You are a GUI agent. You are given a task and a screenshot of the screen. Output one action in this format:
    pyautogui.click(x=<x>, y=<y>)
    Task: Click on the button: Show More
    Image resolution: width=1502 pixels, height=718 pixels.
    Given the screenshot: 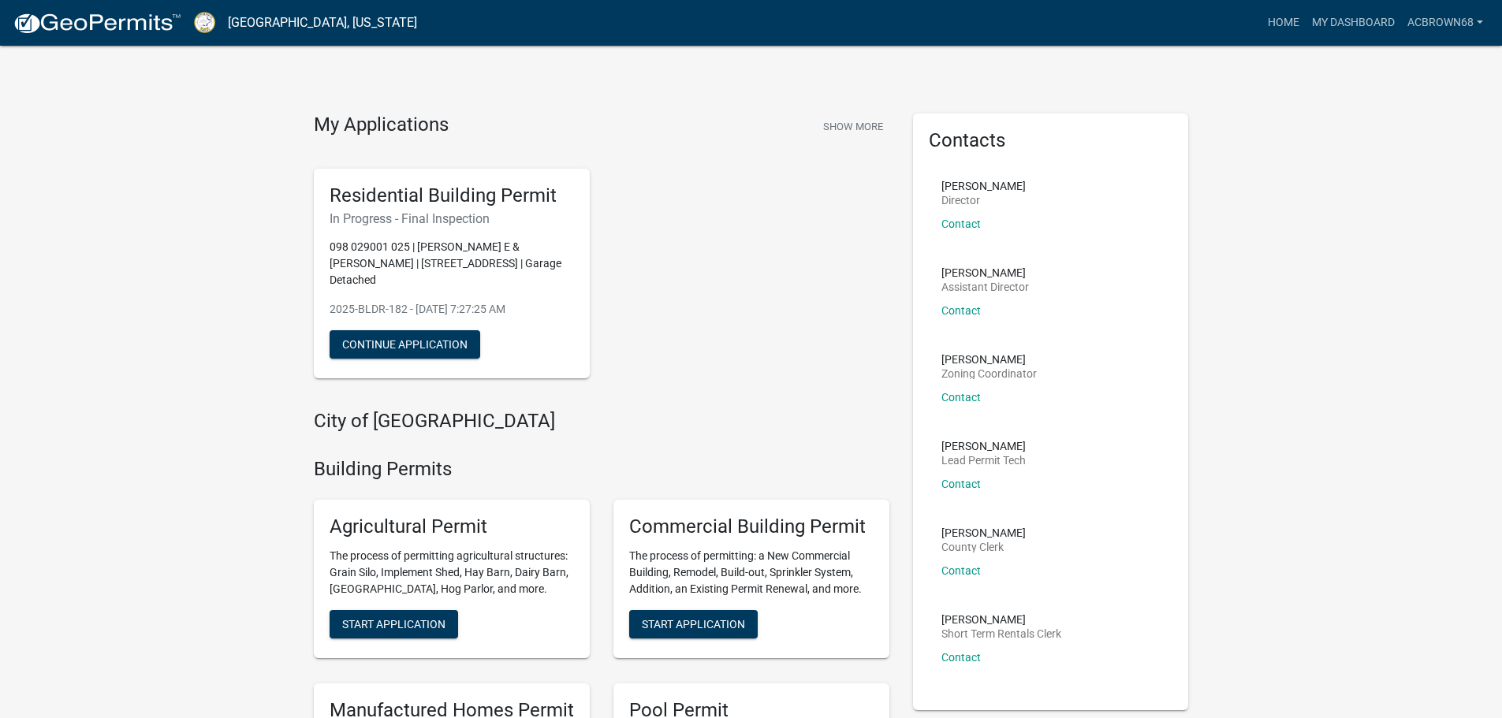 What is the action you would take?
    pyautogui.click(x=853, y=126)
    